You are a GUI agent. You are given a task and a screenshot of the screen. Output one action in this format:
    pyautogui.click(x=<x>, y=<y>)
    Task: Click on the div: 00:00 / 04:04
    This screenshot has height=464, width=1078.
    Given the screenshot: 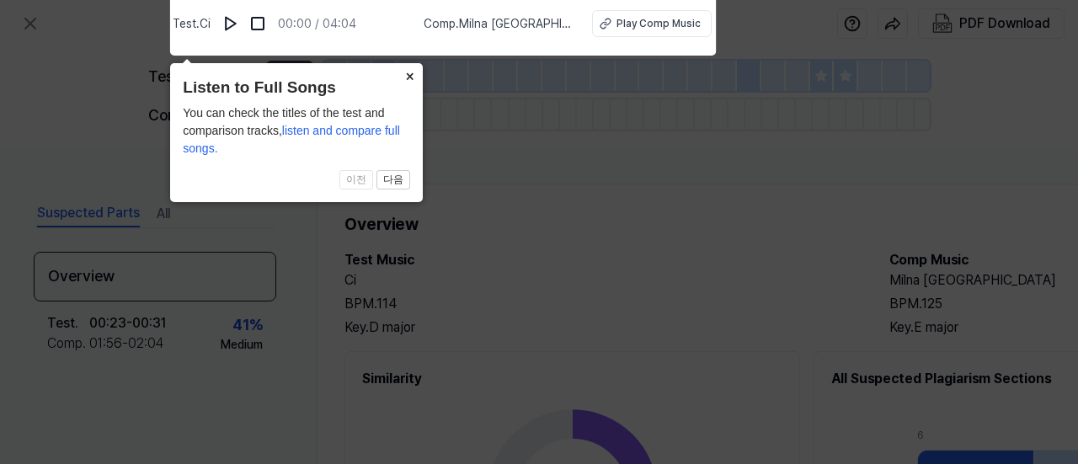 What is the action you would take?
    pyautogui.click(x=317, y=24)
    